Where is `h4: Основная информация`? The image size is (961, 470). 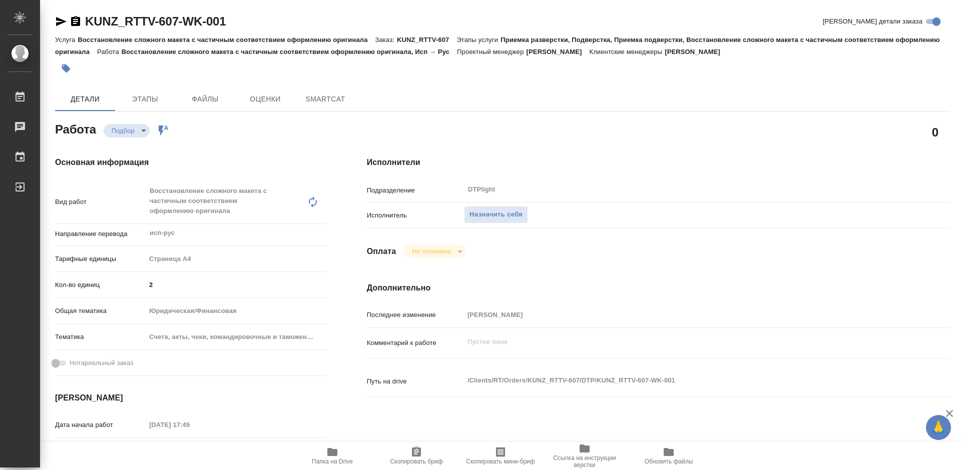 h4: Основная информация is located at coordinates (191, 163).